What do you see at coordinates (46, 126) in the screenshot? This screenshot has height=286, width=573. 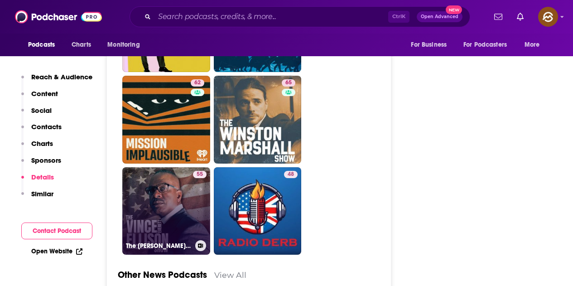 I see `p: Contacts` at bounding box center [46, 126].